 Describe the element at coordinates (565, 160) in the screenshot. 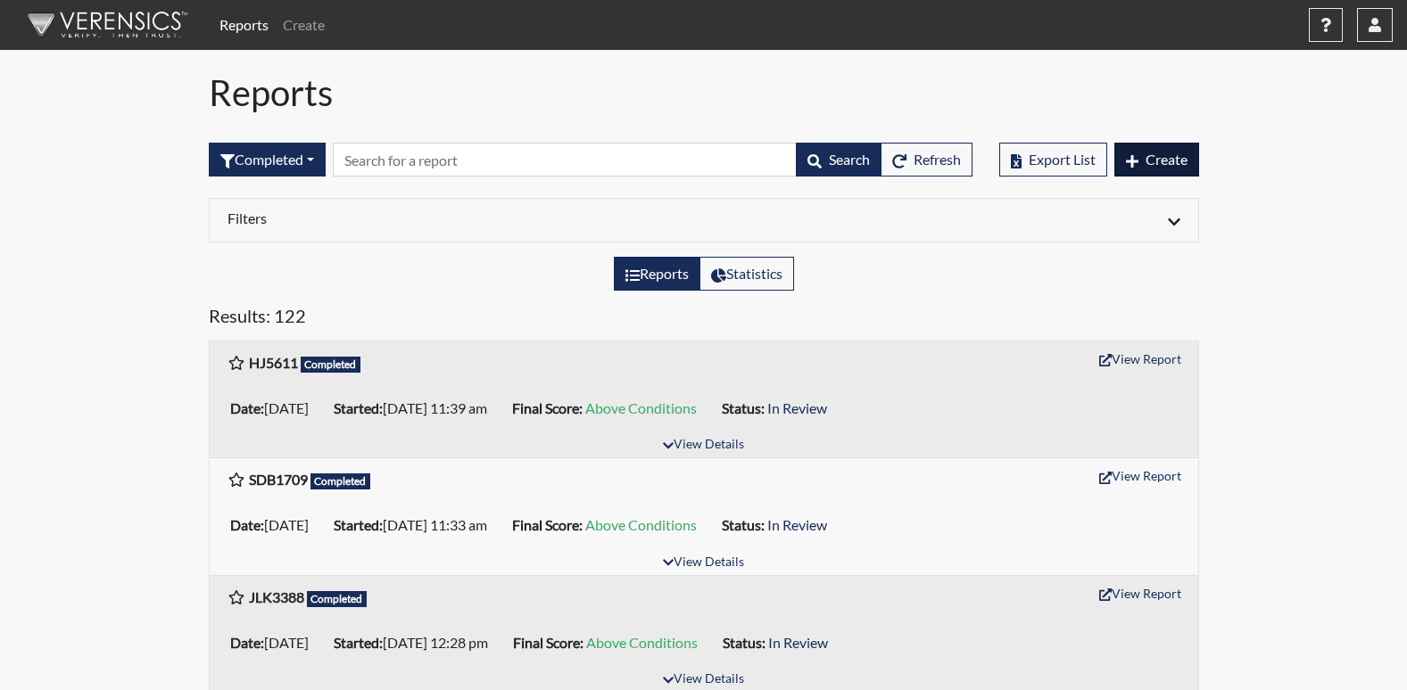

I see `input: Search by Registration ID, Interview Number, or Investigation Name.` at that location.